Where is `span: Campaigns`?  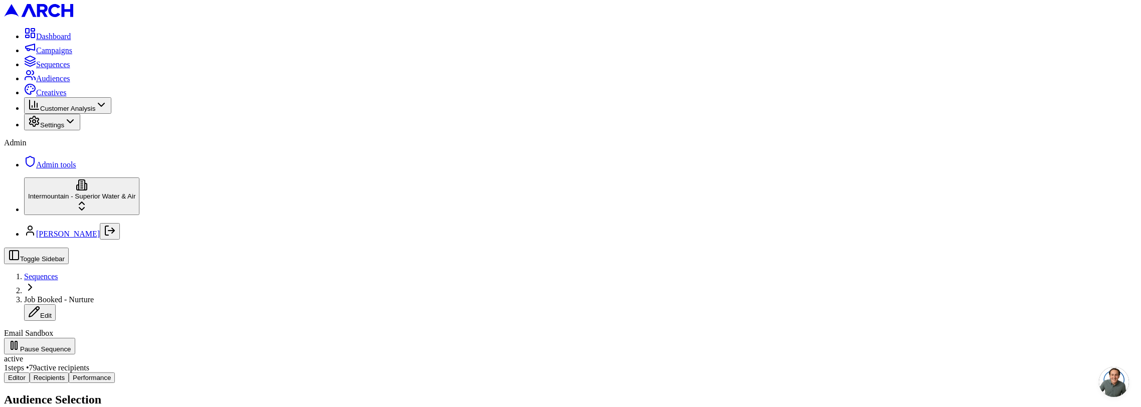 span: Campaigns is located at coordinates (54, 50).